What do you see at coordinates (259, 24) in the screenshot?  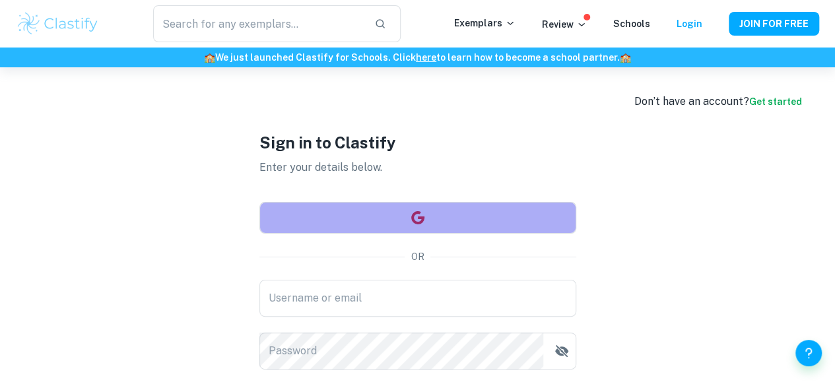 I see `input: Search for any exemplars...` at bounding box center [259, 24].